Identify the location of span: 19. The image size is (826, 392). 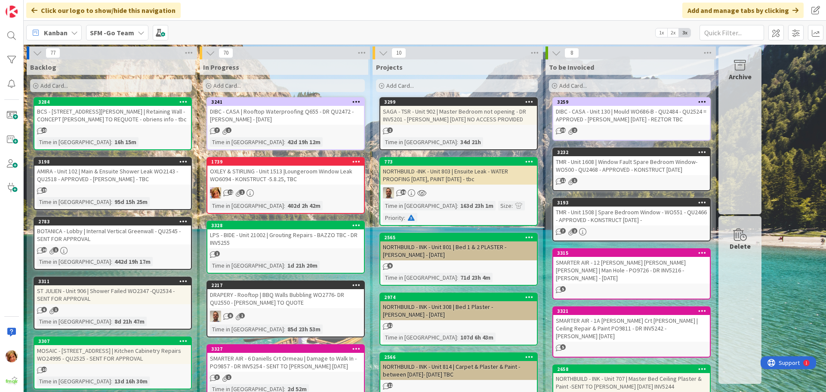
(44, 190).